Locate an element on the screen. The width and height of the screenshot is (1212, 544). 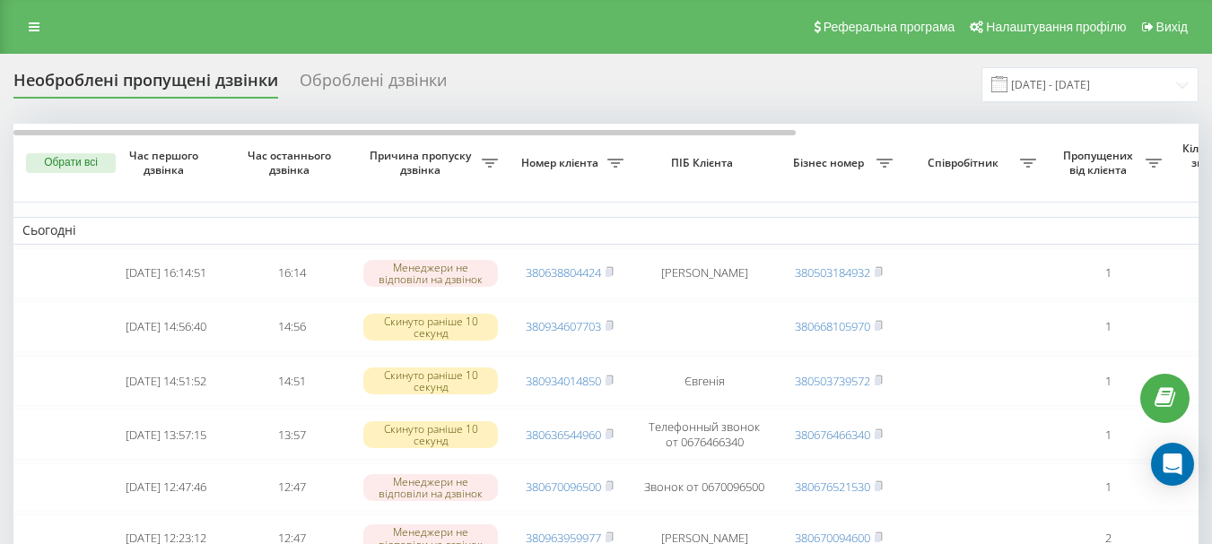
a: 380638804424 is located at coordinates (563, 273).